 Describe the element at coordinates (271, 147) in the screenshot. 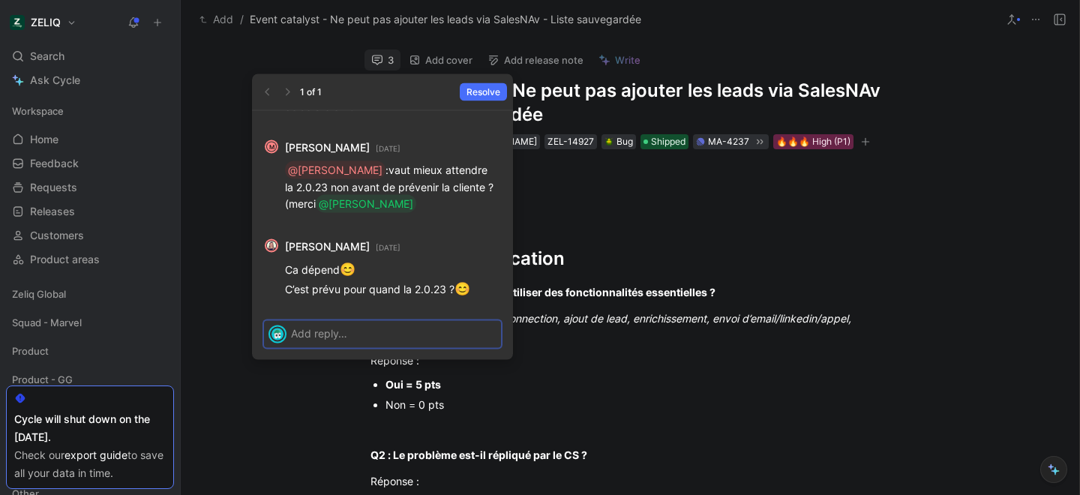

I see `div: M` at that location.